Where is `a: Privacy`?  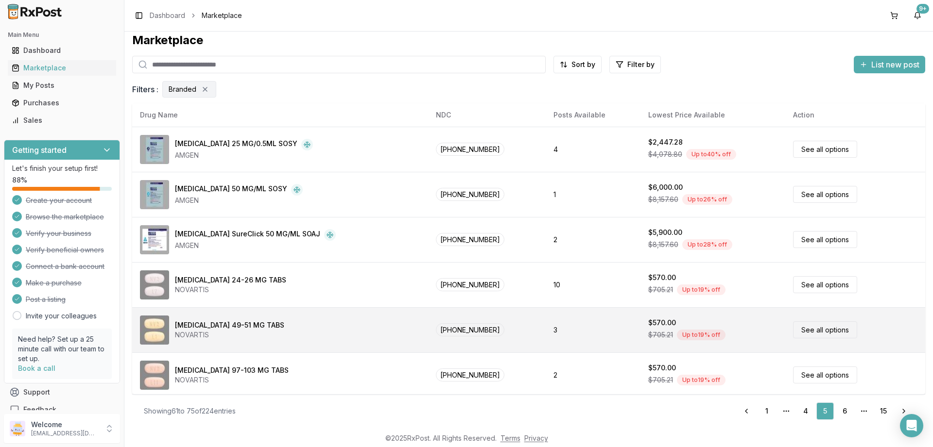
a: Privacy is located at coordinates (536, 438).